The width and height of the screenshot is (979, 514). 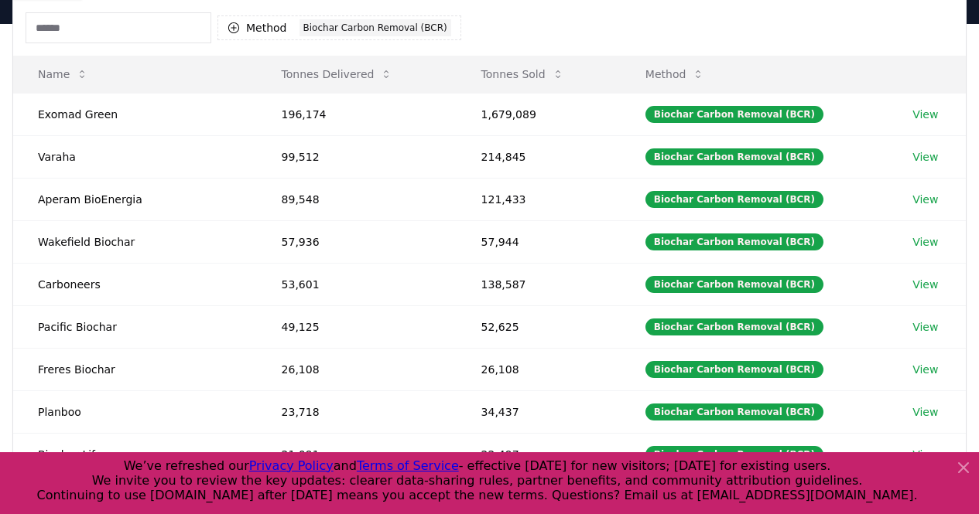 I want to click on td: 196,174, so click(x=357, y=114).